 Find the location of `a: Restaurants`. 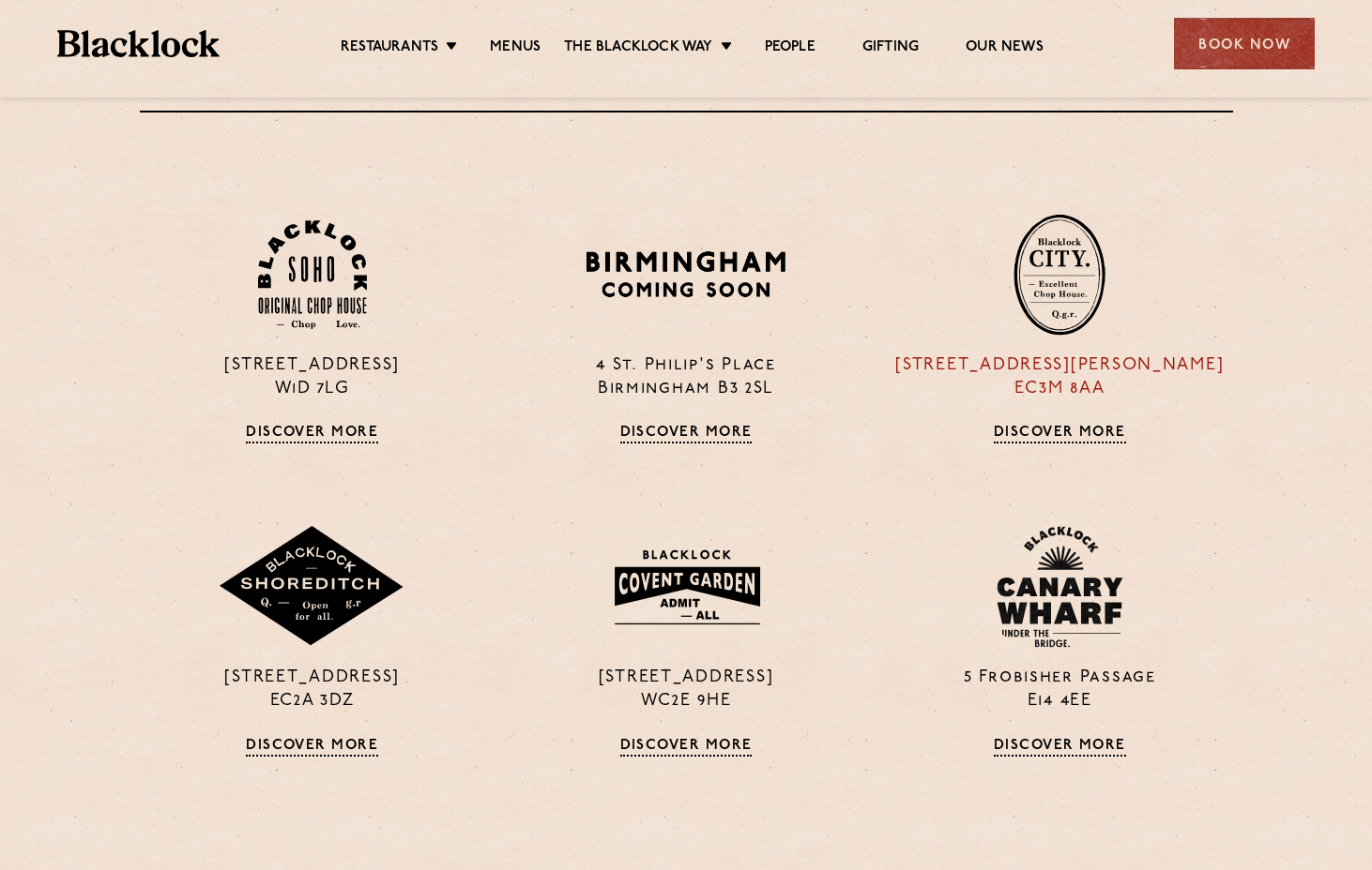

a: Restaurants is located at coordinates (389, 49).